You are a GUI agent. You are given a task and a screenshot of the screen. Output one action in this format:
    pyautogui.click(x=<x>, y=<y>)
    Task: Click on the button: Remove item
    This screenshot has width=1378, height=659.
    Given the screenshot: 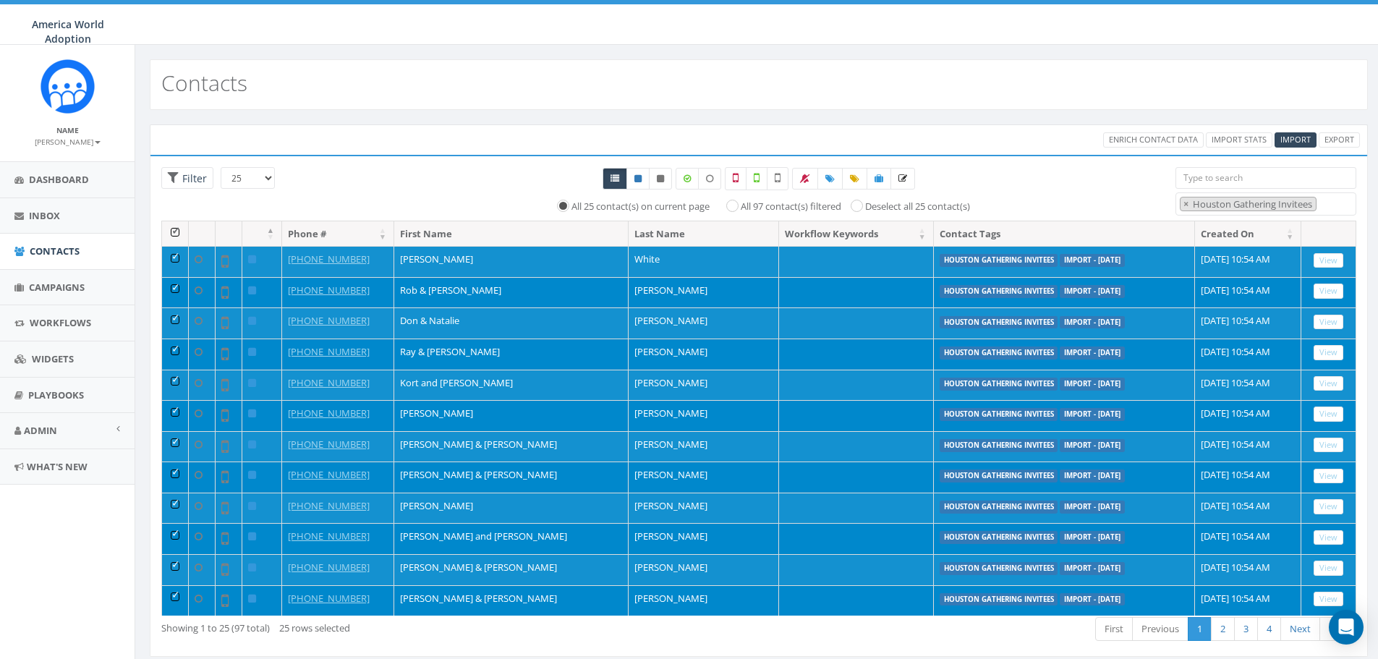 What is the action you would take?
    pyautogui.click(x=1186, y=204)
    